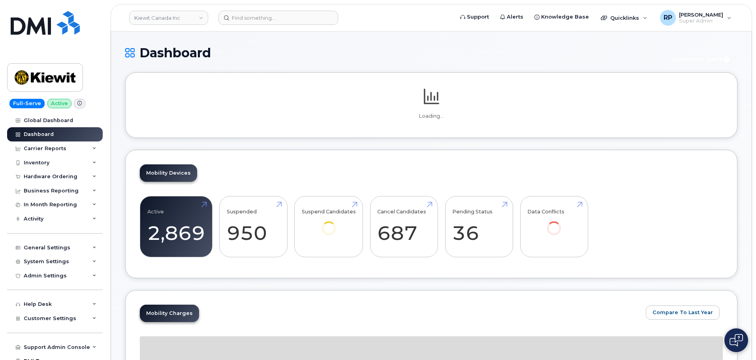  I want to click on a: Suspend Candidates, so click(328, 223).